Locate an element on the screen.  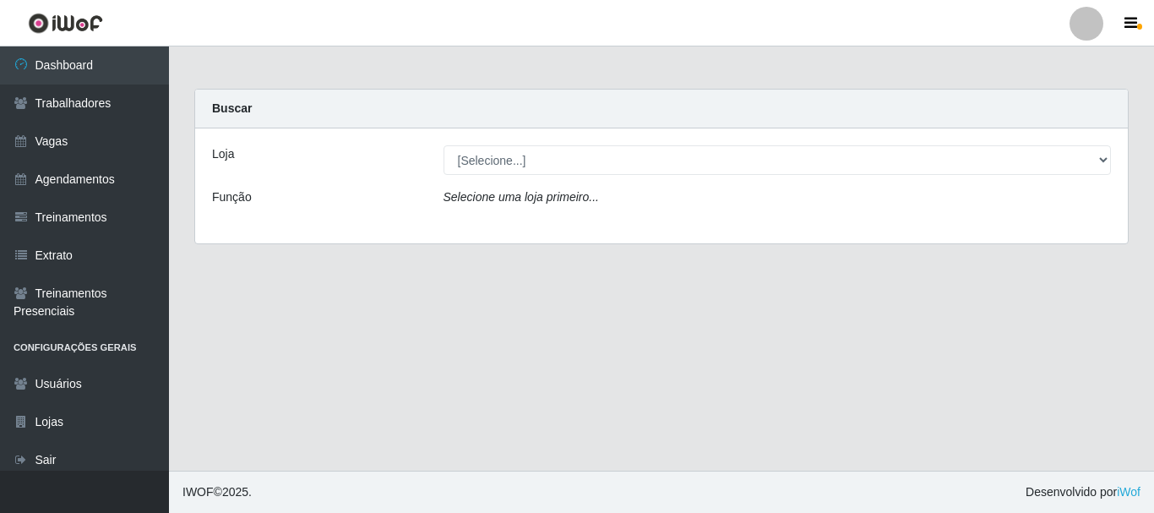
strong: Buscar is located at coordinates (231, 108).